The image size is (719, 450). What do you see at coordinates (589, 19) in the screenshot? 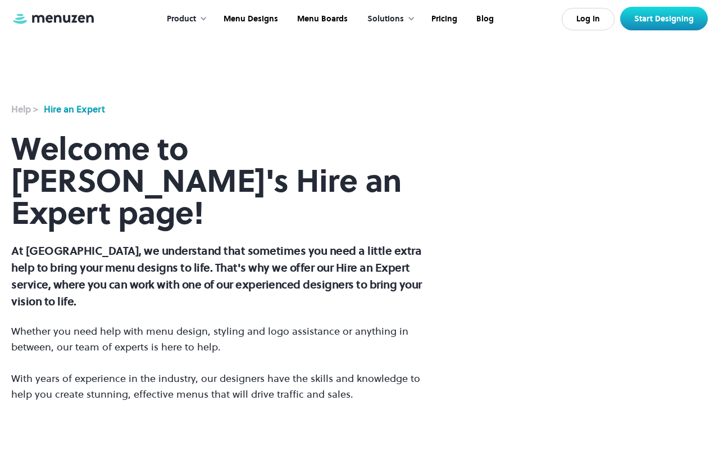
I see `a: Log In` at bounding box center [589, 19].